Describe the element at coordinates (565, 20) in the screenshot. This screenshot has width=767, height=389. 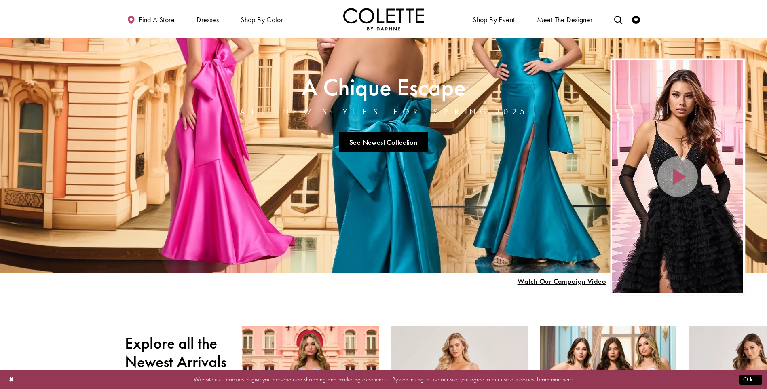
I see `span: Meet the designer` at that location.